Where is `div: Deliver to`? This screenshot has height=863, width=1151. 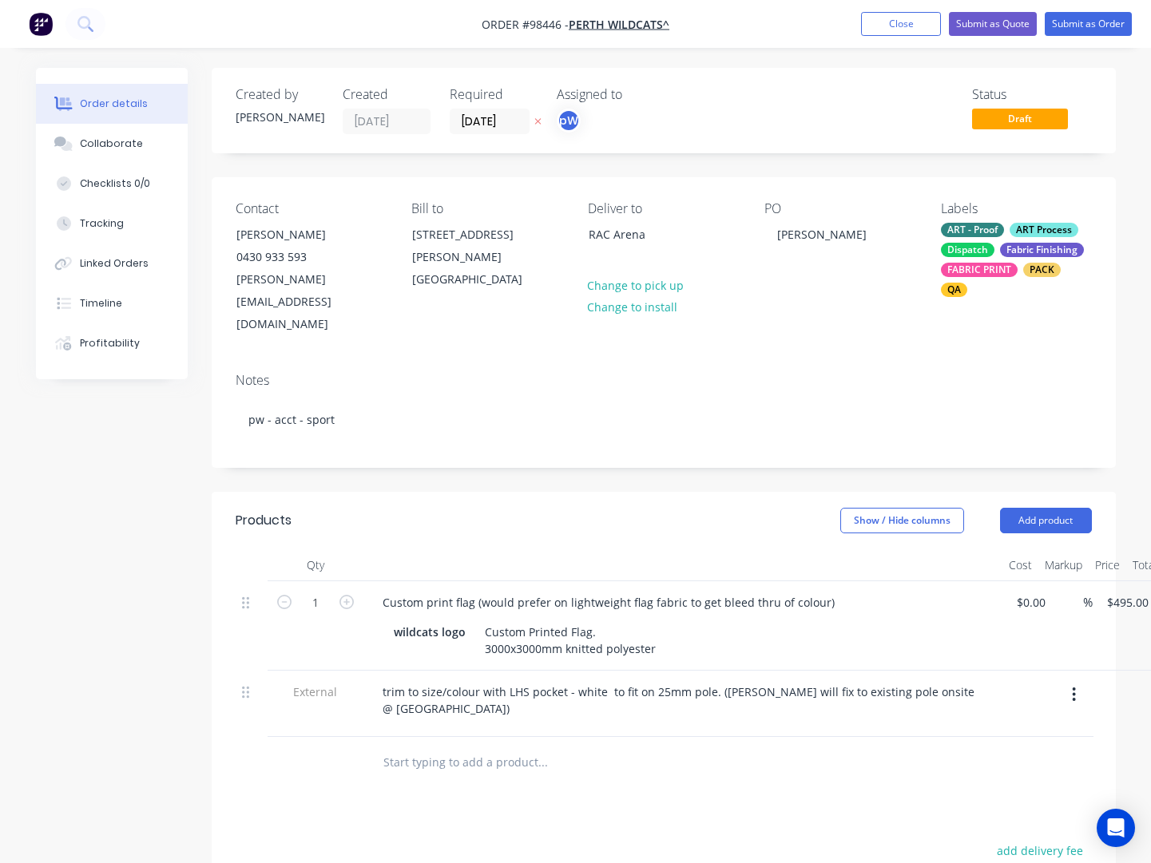 div: Deliver to is located at coordinates (663, 208).